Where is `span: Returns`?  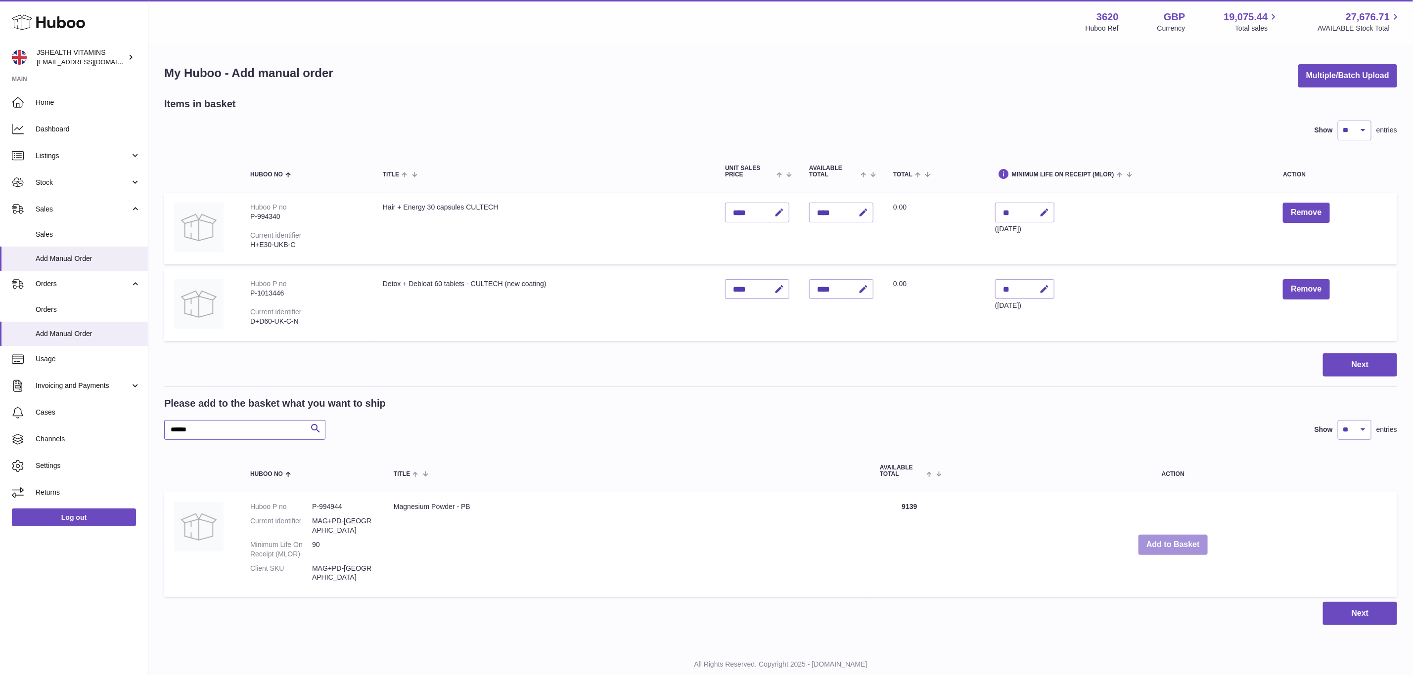 span: Returns is located at coordinates (88, 492).